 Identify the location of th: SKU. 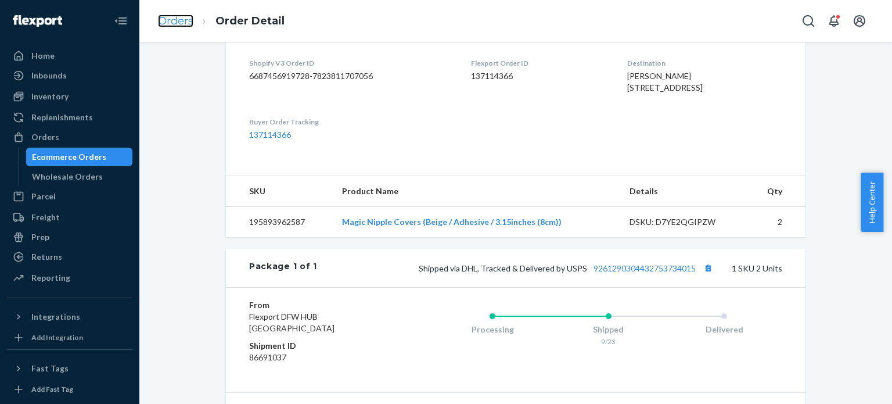
(279, 191).